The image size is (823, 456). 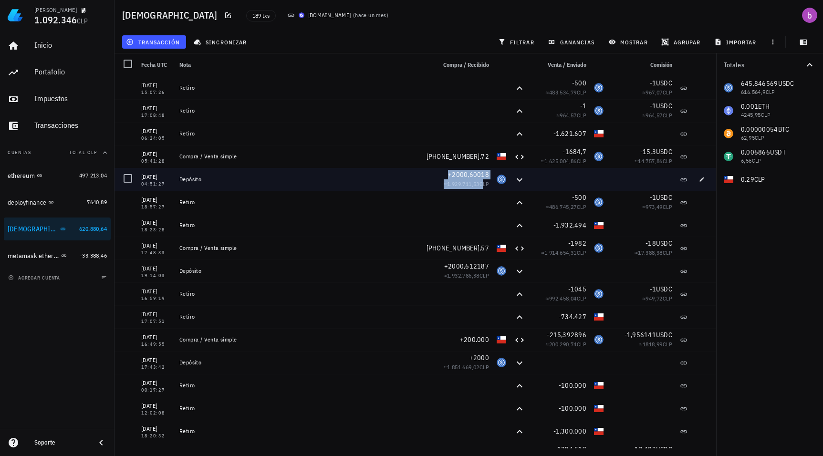 I want to click on a: Impuestos, so click(x=57, y=99).